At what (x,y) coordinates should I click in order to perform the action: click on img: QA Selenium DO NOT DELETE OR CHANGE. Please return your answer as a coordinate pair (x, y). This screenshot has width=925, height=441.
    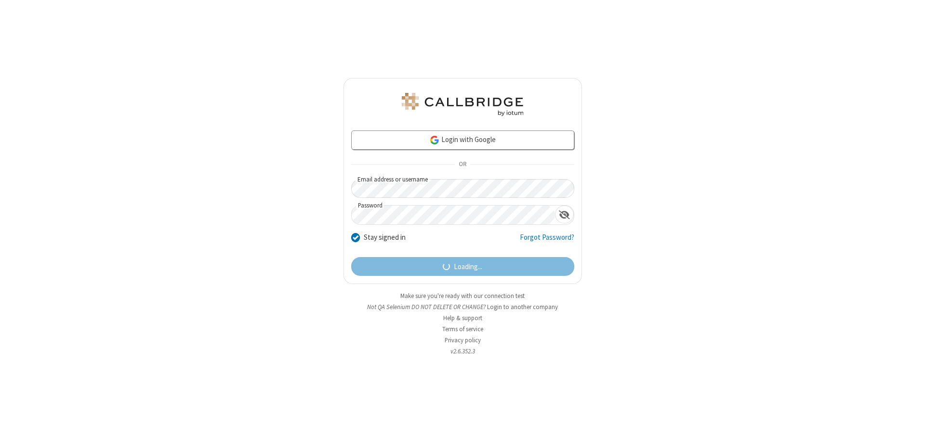
    Looking at the image, I should click on (462, 104).